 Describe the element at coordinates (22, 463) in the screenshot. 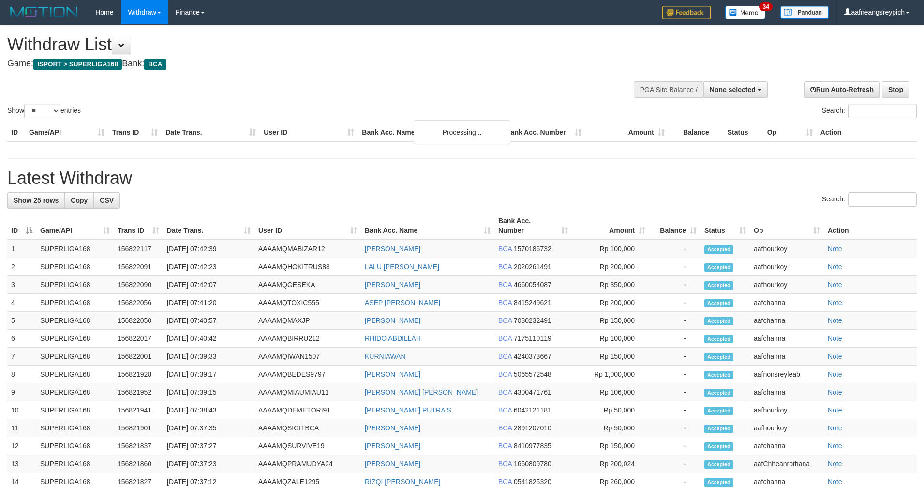

I see `td: 13` at that location.